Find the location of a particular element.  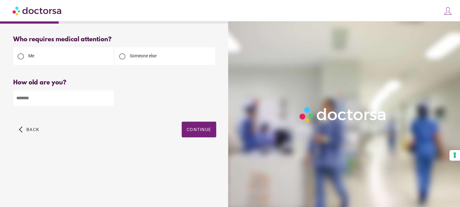

span: Someone else is located at coordinates (143, 56).